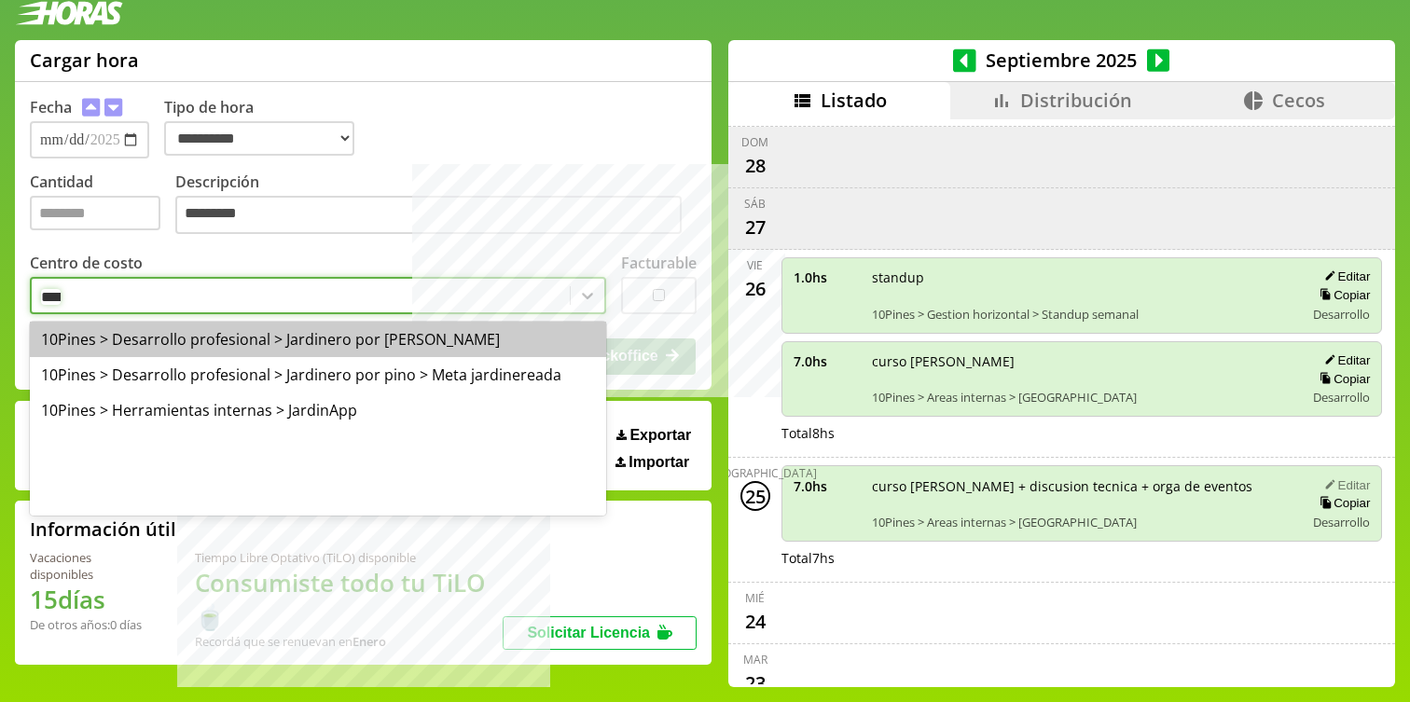  What do you see at coordinates (267, 128) in the screenshot?
I see `label: Tipo de hora` at bounding box center [267, 128].